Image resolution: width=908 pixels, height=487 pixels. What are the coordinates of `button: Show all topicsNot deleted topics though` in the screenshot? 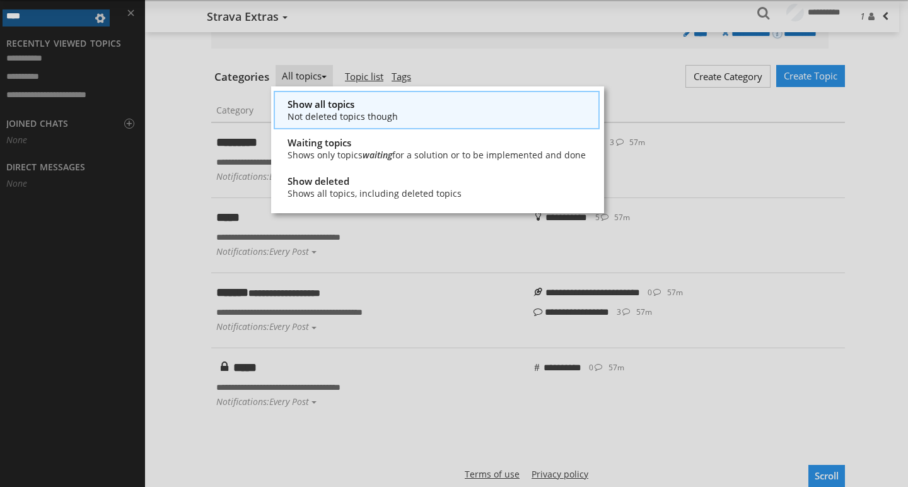 It's located at (342, 110).